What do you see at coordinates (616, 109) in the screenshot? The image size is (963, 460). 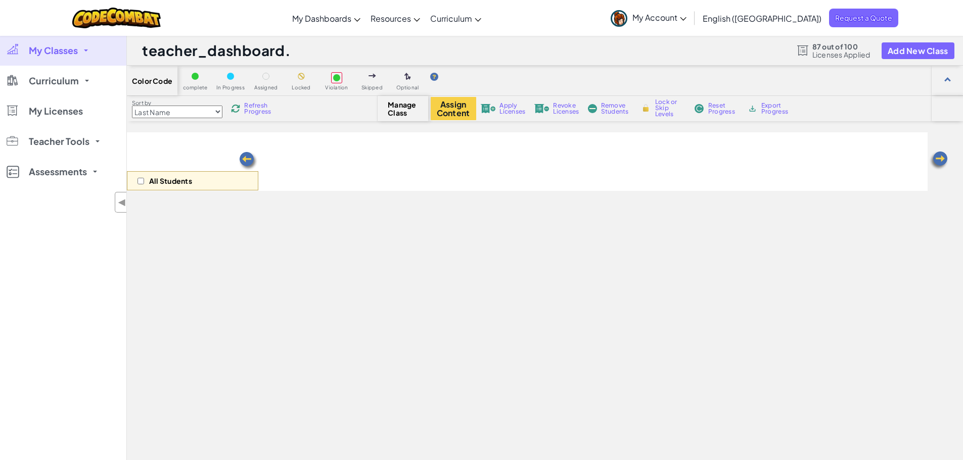 I see `span: Remove Students` at bounding box center [616, 109].